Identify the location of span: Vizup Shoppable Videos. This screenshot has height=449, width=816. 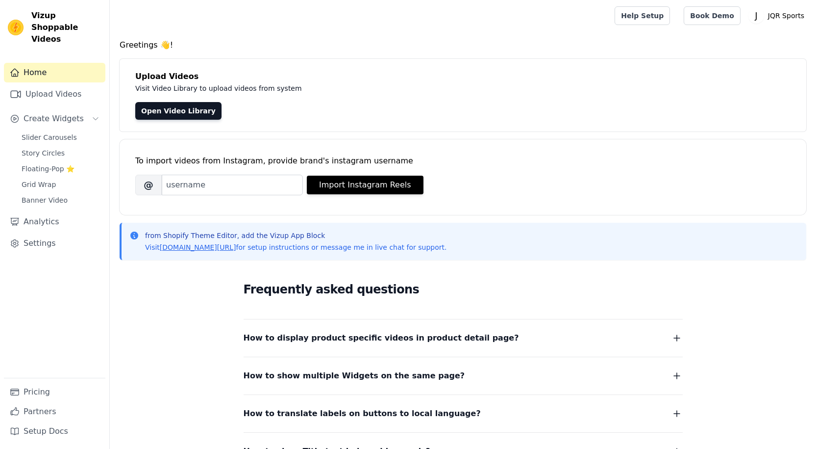
(66, 27).